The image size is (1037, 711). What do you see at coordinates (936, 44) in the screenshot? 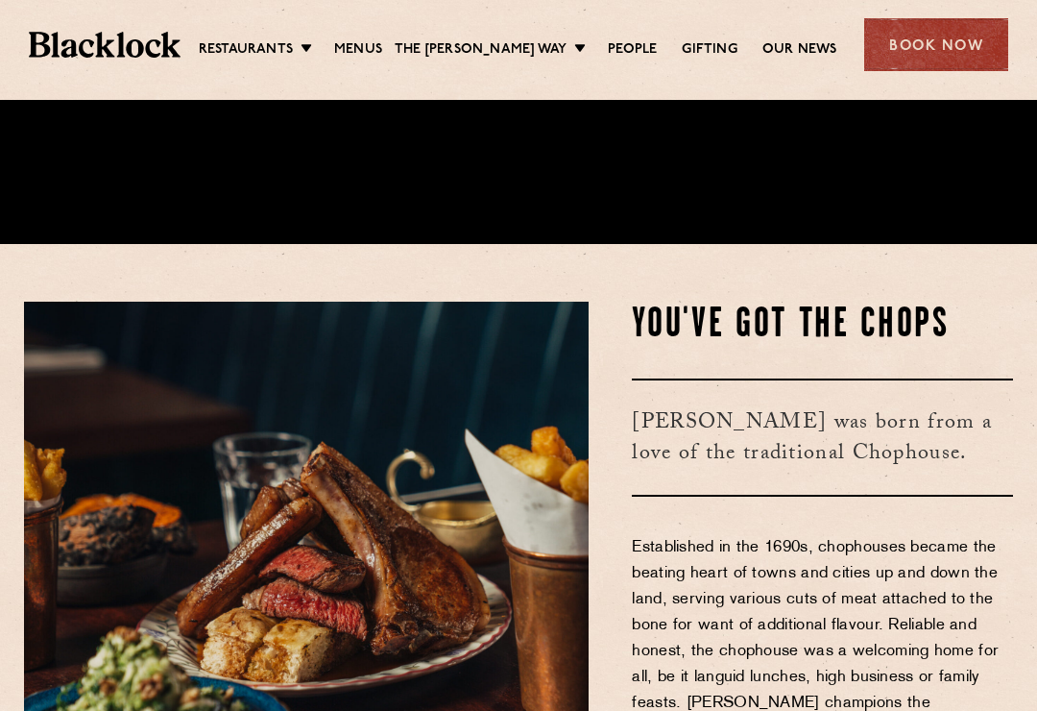
I see `div: Book Now` at bounding box center [936, 44].